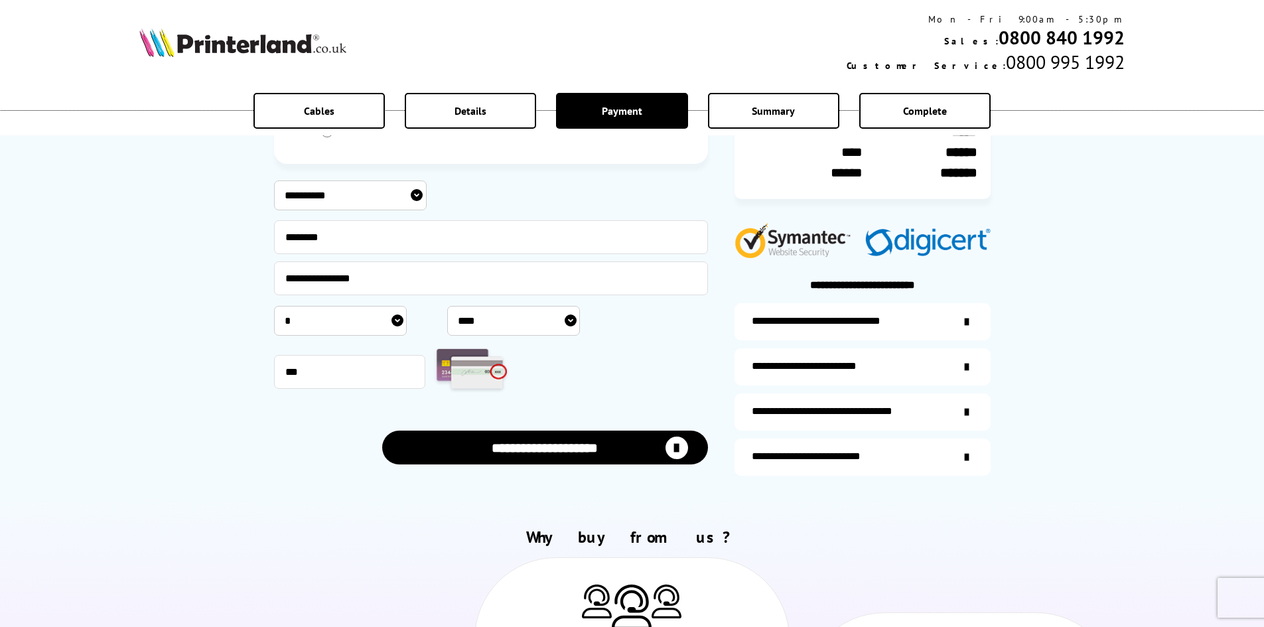  What do you see at coordinates (319, 111) in the screenshot?
I see `span: Cables` at bounding box center [319, 111].